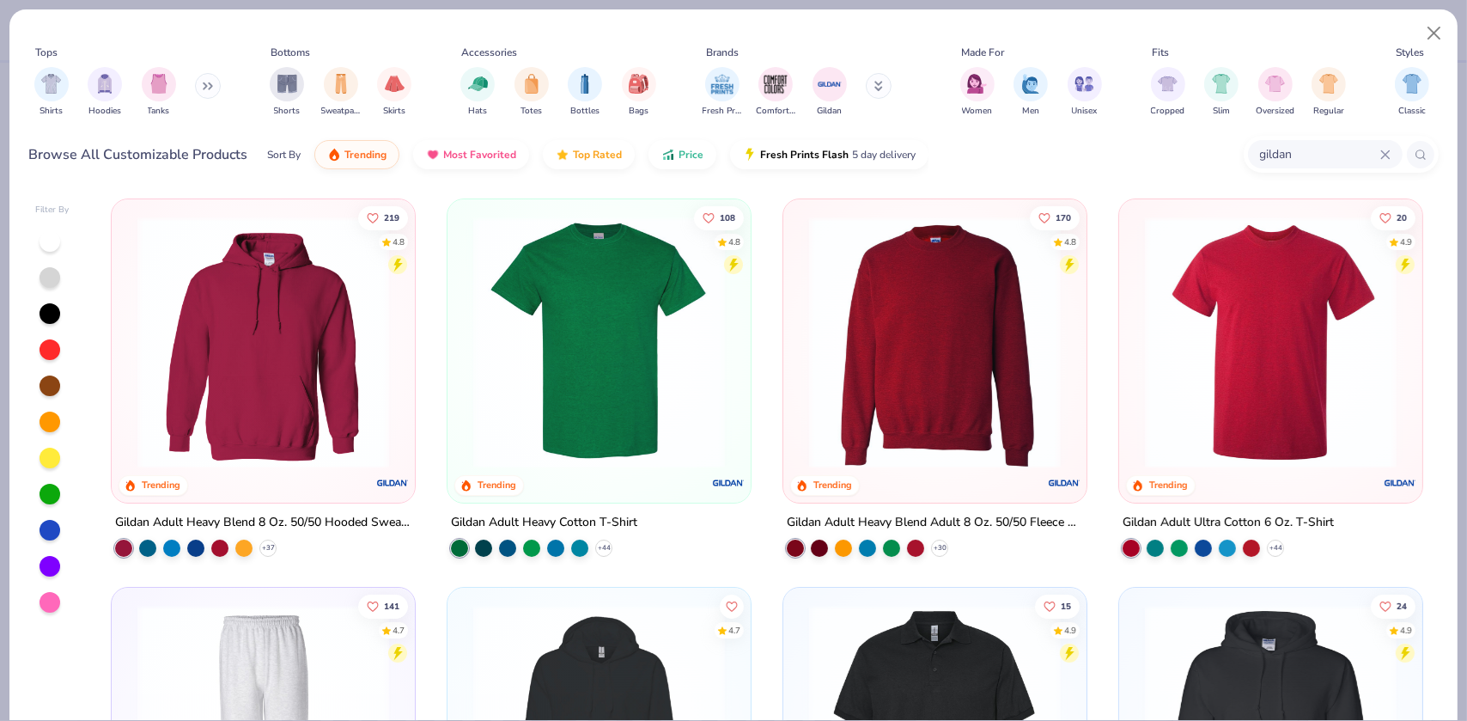  Describe the element at coordinates (1274, 92) in the screenshot. I see `div: filter for Oversized` at that location.